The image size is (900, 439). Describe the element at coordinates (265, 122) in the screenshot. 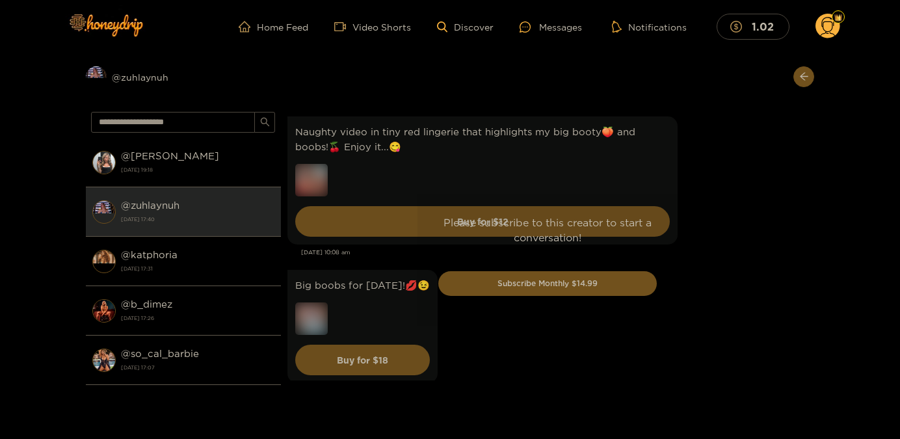

I see `button: search` at that location.